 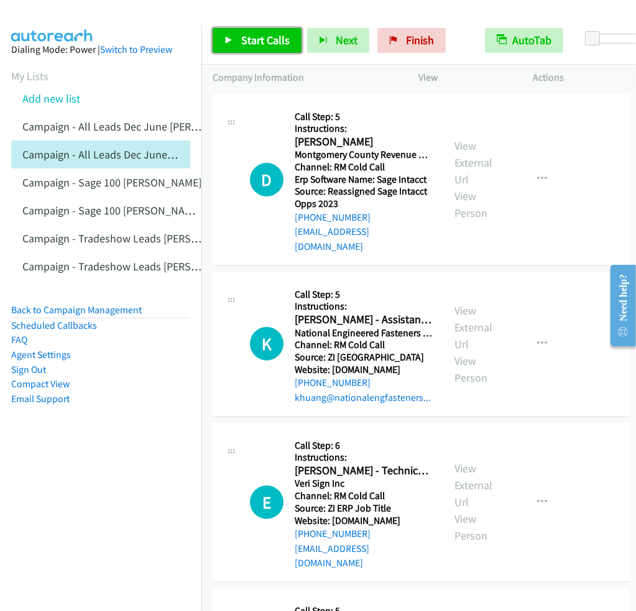 What do you see at coordinates (22, 49) in the screenshot?
I see `div: Open Resource Center` at bounding box center [22, 49].